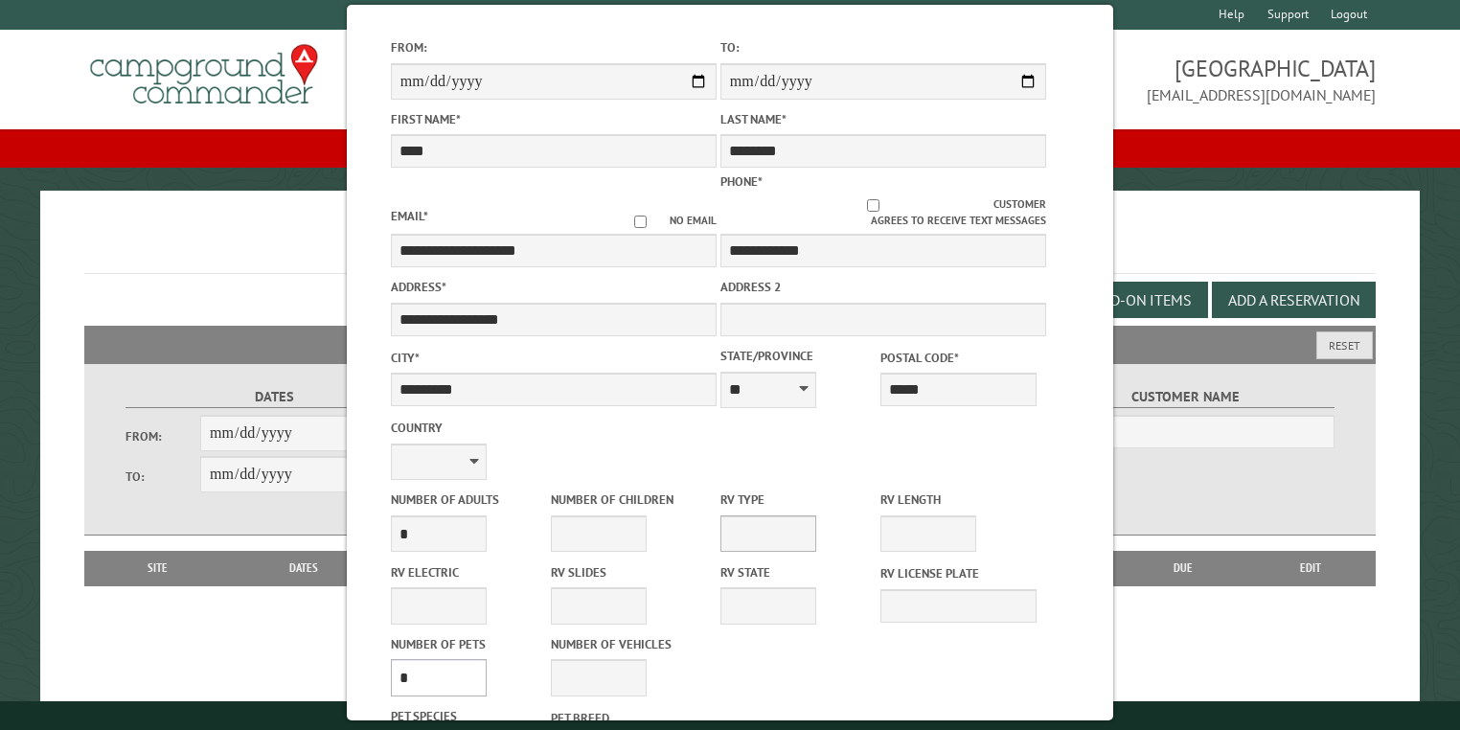 The height and width of the screenshot is (730, 1460). I want to click on input: No email, so click(640, 221).